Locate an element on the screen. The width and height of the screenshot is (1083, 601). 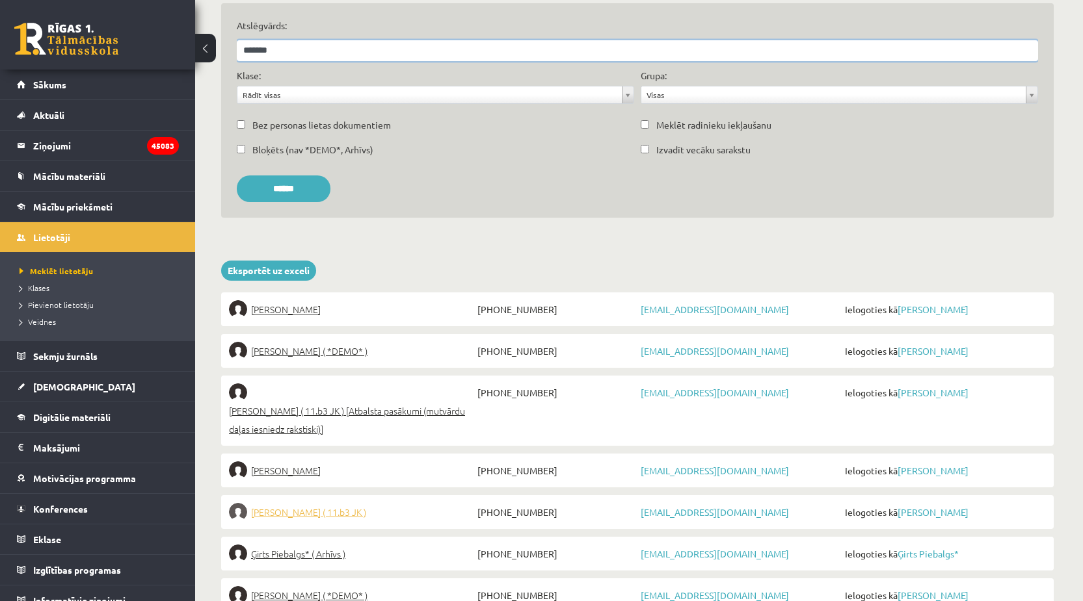
label: Grupa: is located at coordinates (653, 75).